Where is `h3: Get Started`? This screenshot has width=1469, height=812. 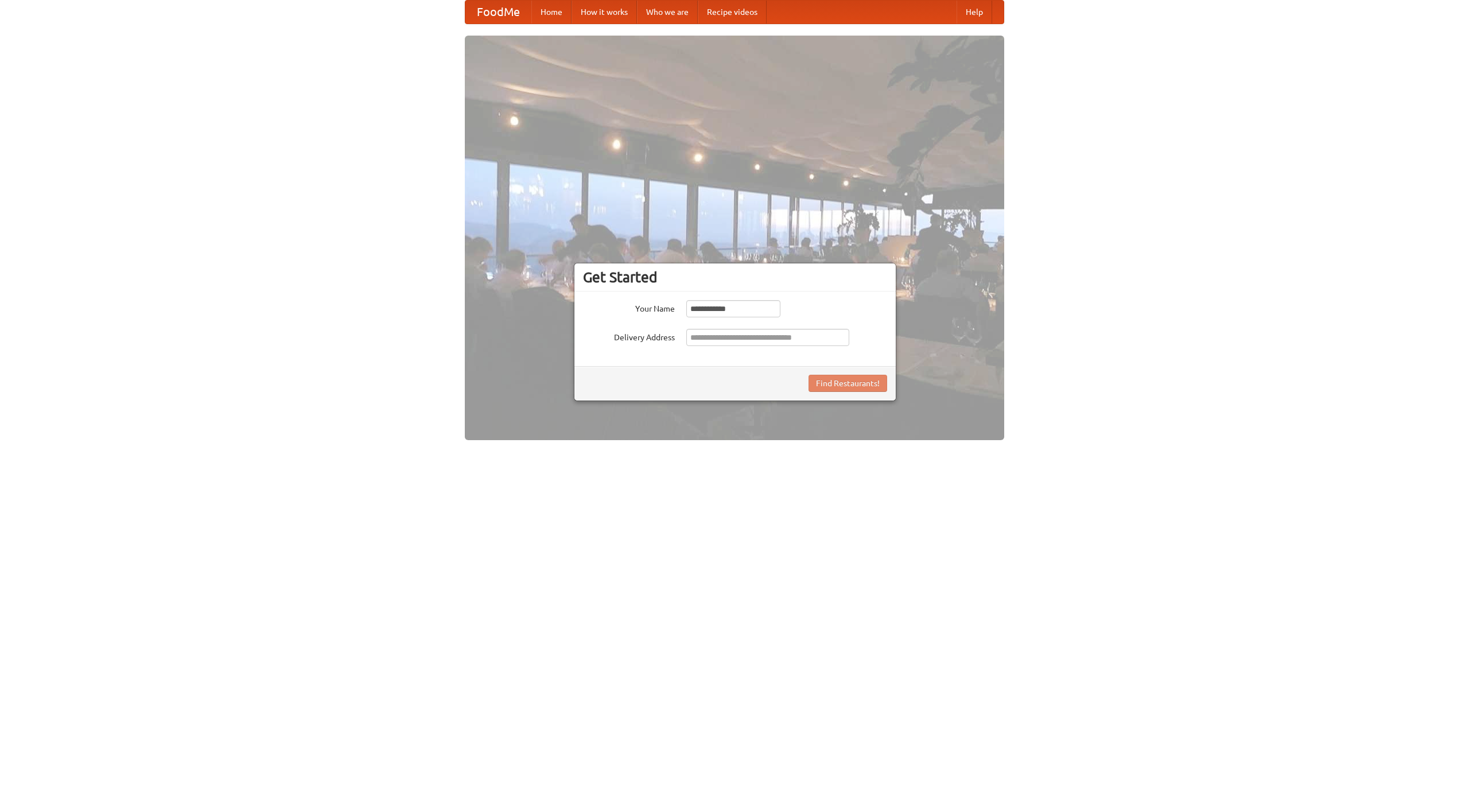
h3: Get Started is located at coordinates (735, 277).